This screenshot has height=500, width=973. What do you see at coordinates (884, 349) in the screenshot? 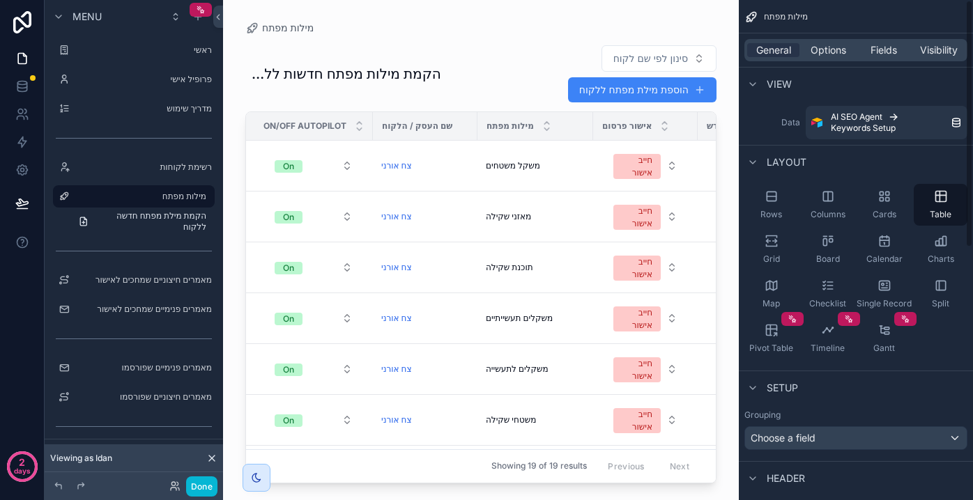
I see `span: Gantt` at bounding box center [884, 349].